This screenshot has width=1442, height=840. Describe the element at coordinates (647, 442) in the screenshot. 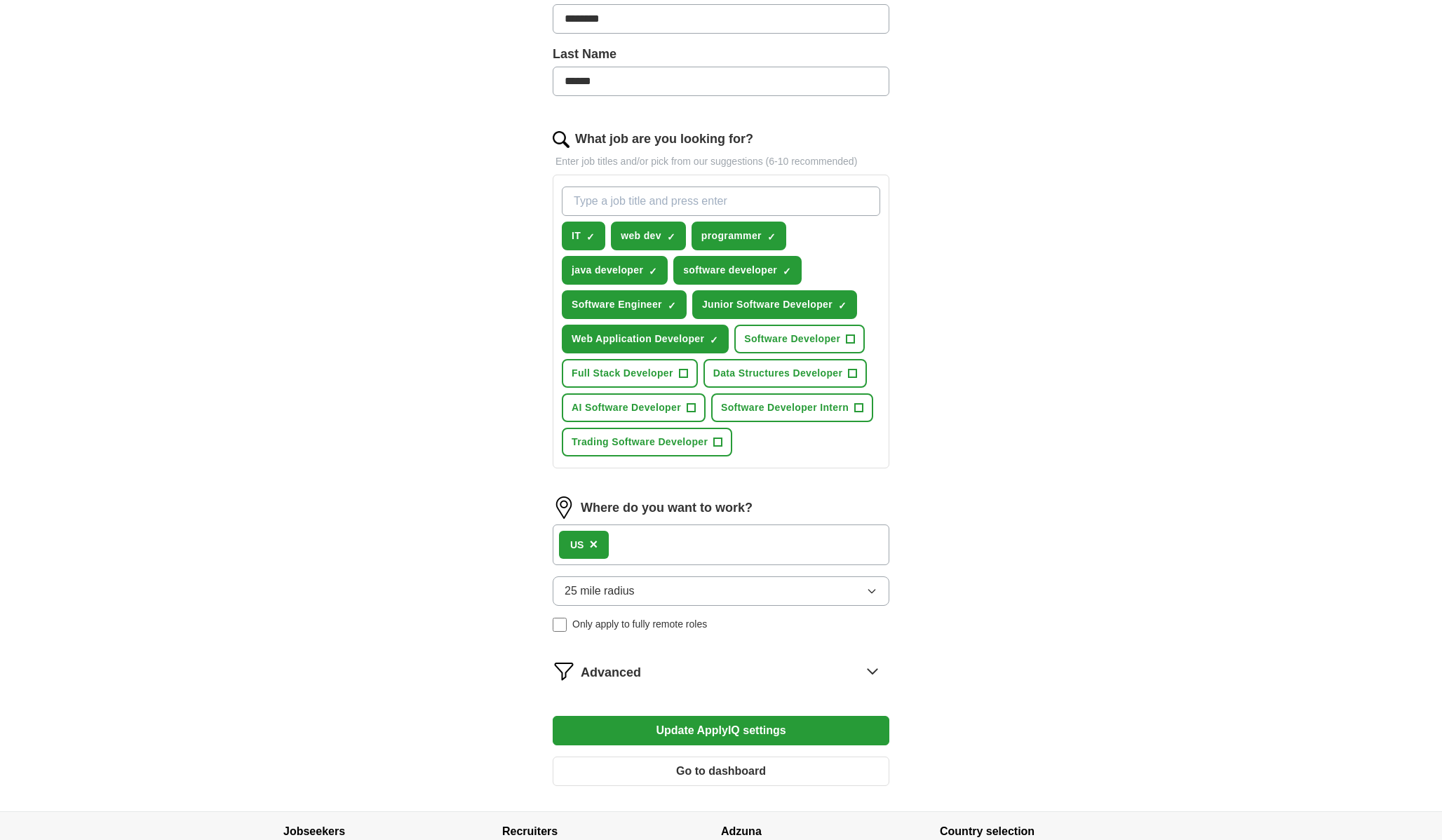

I see `button: Trading Software Developer` at that location.